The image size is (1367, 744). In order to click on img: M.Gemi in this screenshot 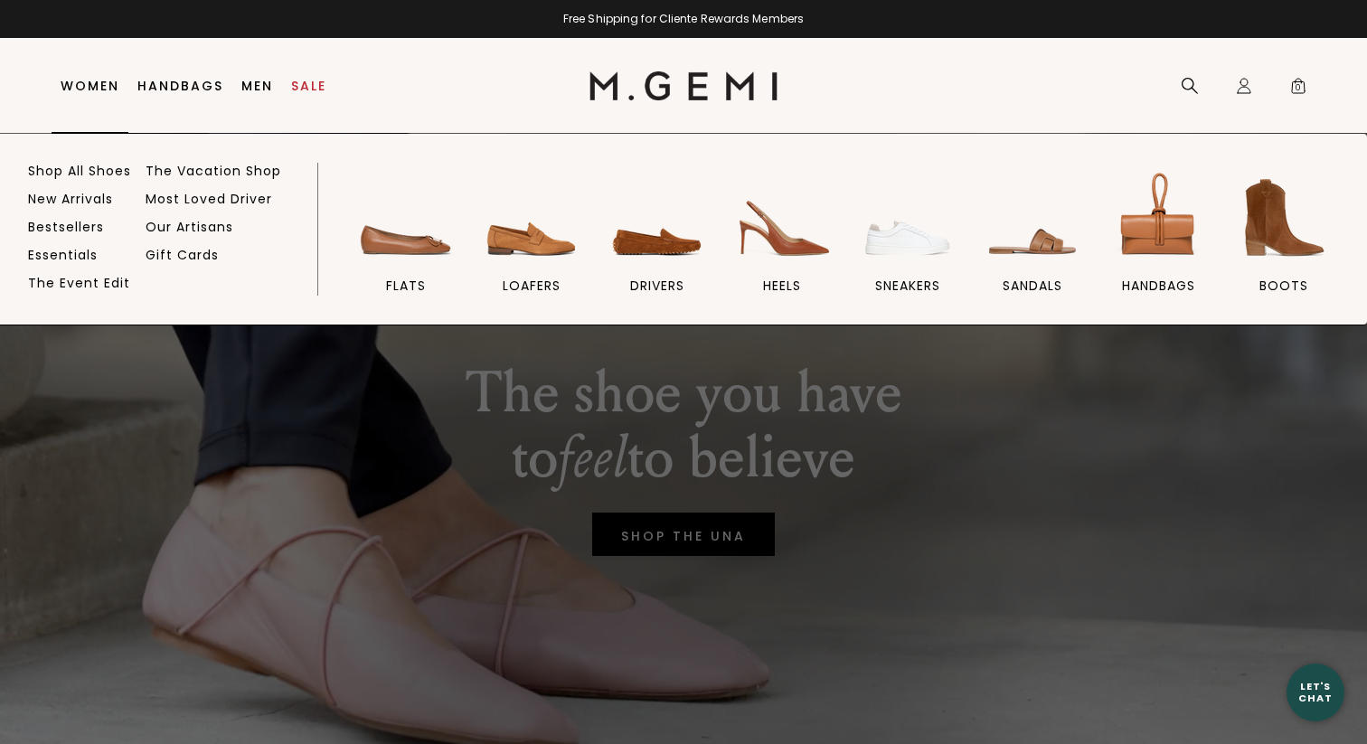, I will do `click(684, 86)`.